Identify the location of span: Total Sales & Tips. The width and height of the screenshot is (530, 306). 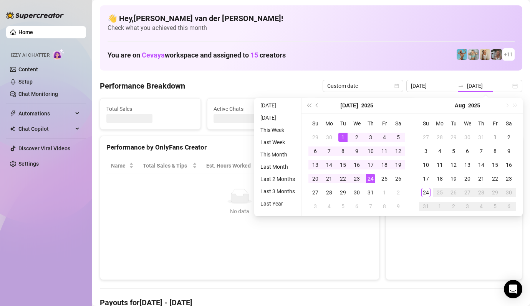
(167, 166).